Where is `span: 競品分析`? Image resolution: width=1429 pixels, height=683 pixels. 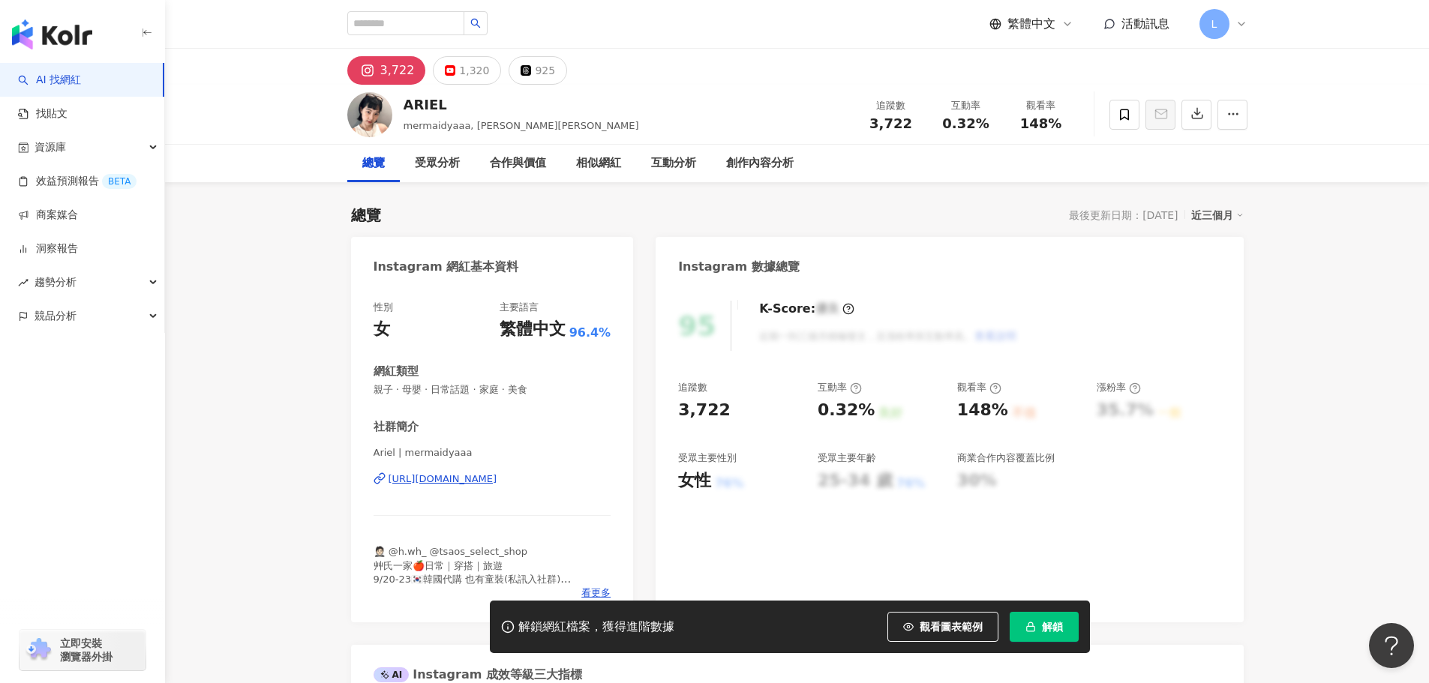 span: 競品分析 is located at coordinates (55, 316).